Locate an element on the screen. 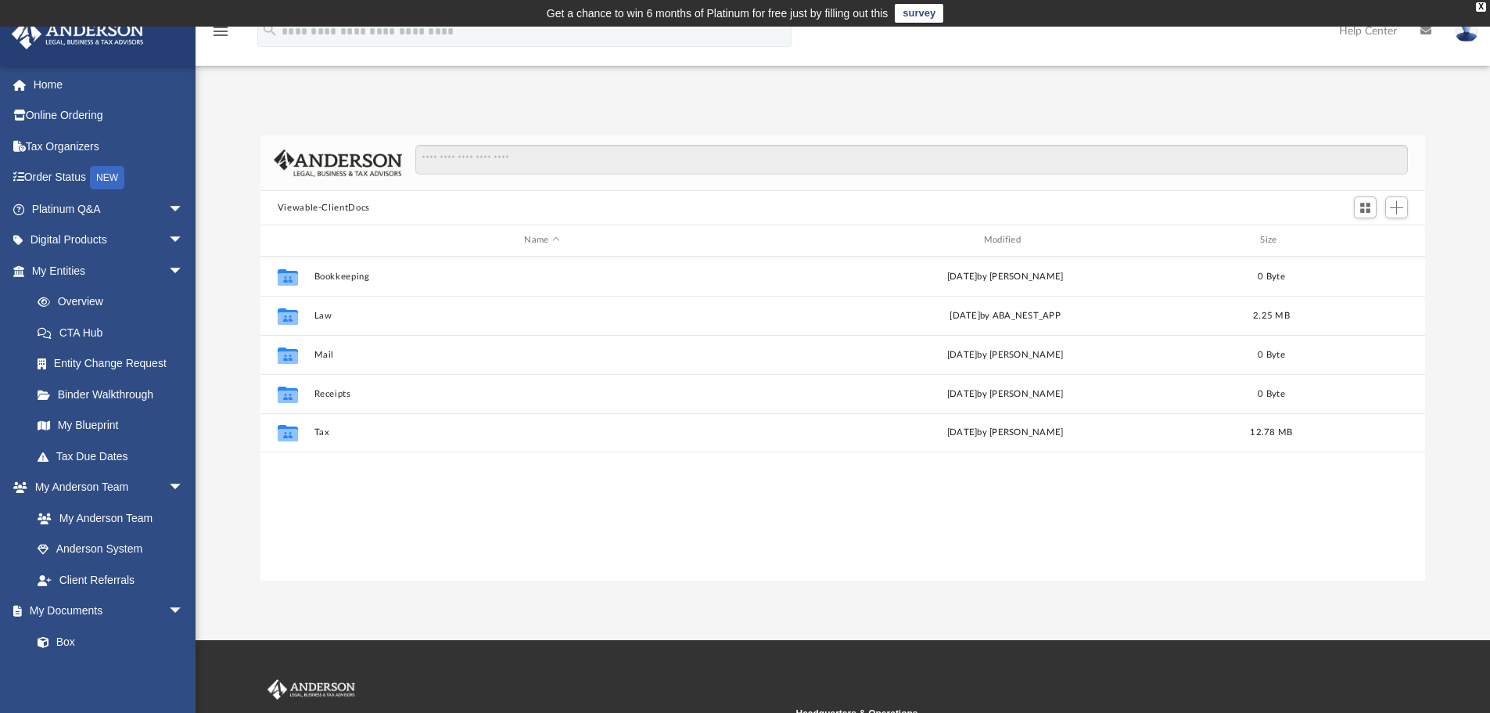  button: Switch to Grid View is located at coordinates (1366, 207).